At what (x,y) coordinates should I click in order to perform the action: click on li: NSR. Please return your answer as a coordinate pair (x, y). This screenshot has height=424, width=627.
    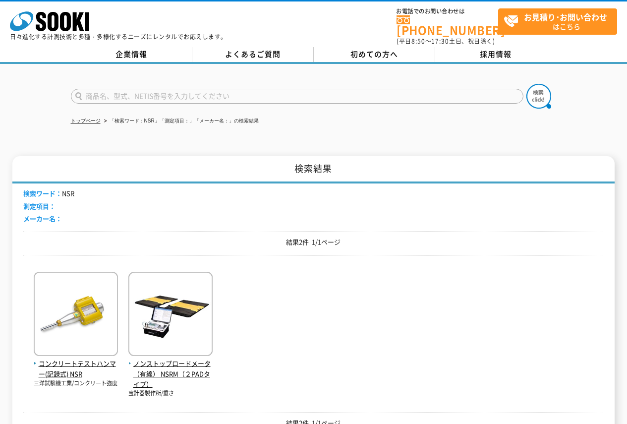
    Looking at the image, I should click on (49, 193).